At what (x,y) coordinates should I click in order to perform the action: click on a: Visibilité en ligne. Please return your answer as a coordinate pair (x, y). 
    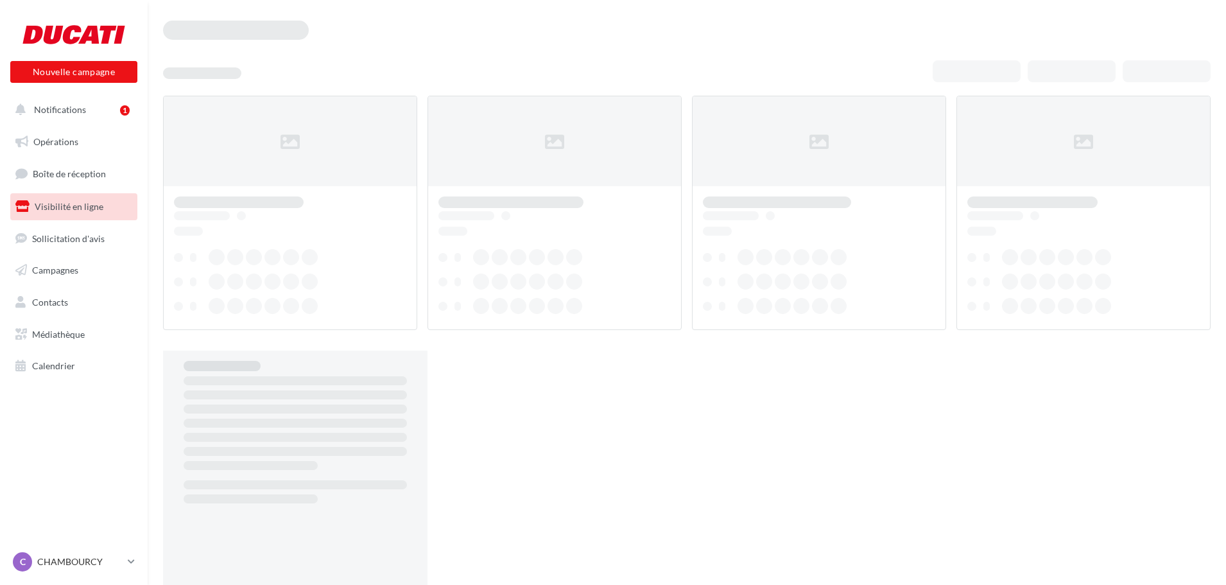
    Looking at the image, I should click on (74, 207).